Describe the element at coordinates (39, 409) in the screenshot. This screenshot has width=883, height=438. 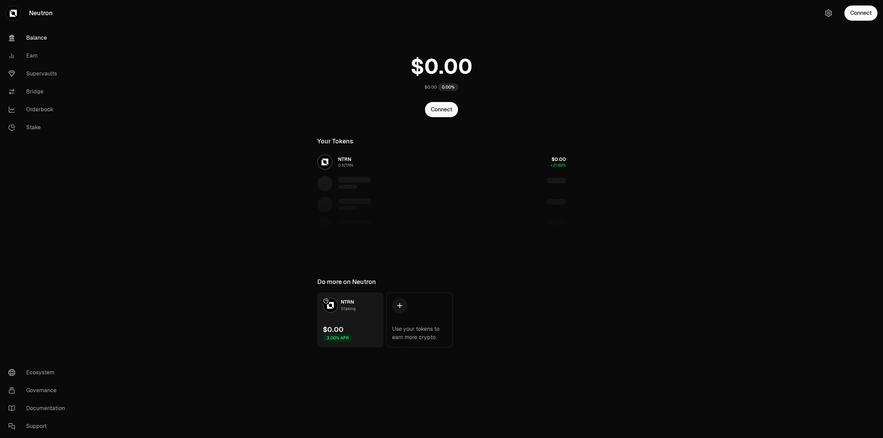
I see `a: Documentation` at that location.